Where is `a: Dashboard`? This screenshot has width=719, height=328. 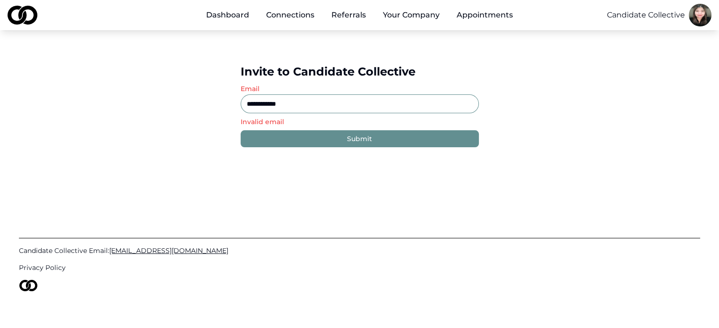 a: Dashboard is located at coordinates (227, 15).